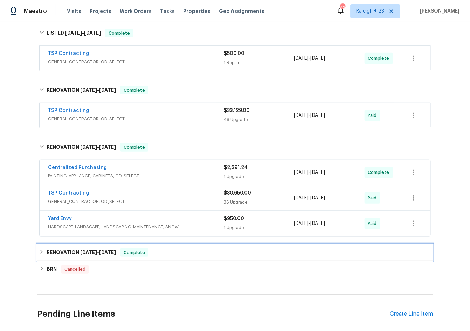 The width and height of the screenshot is (470, 331). I want to click on span: Raleigh + 23, so click(370, 11).